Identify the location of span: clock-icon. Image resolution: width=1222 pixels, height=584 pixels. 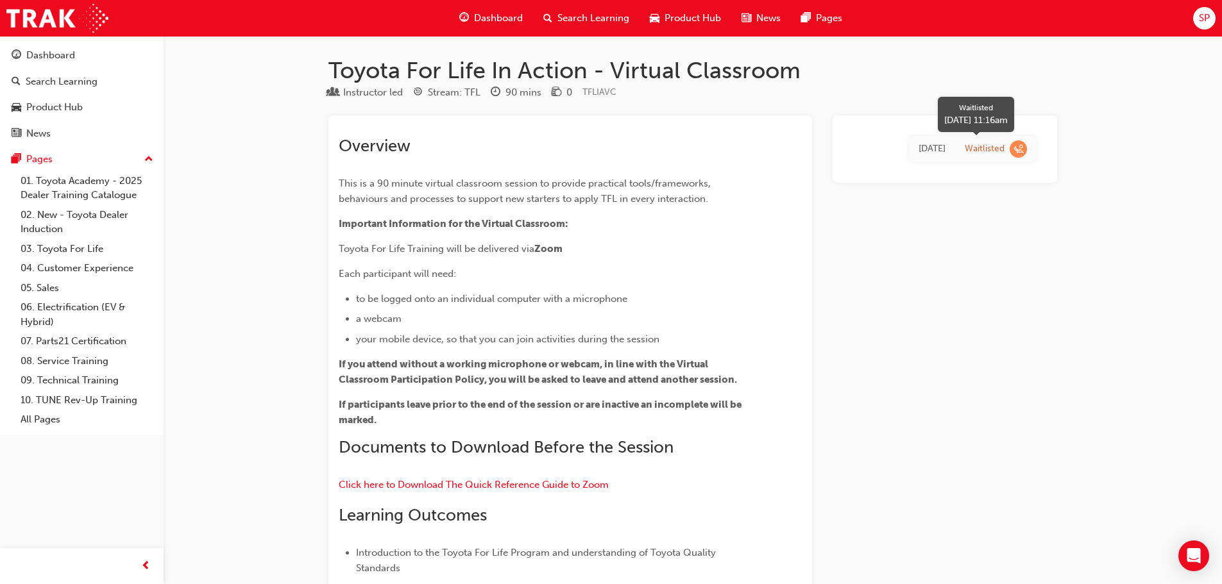
(495, 93).